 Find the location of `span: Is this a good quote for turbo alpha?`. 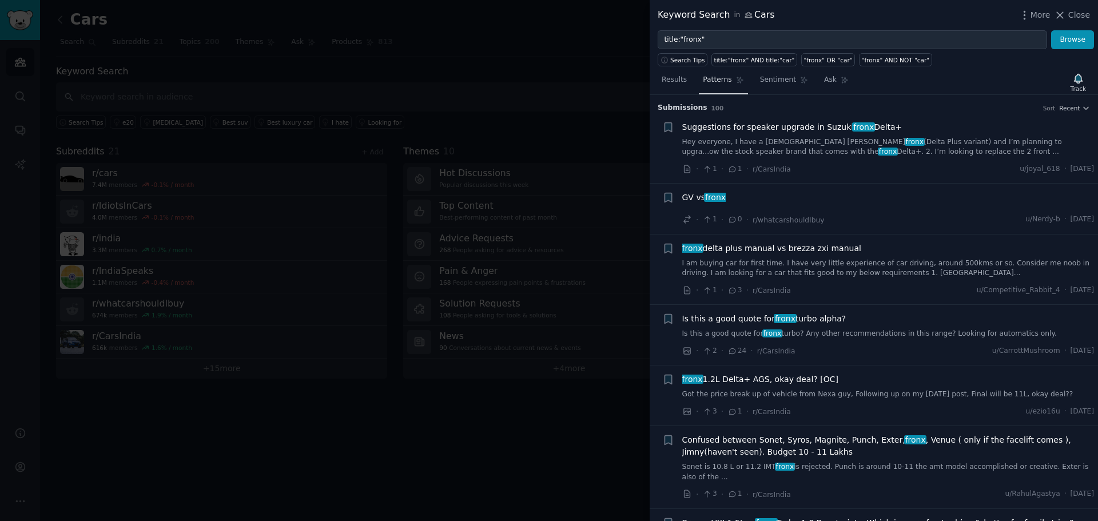

span: Is this a good quote for turbo alpha? is located at coordinates (764, 319).